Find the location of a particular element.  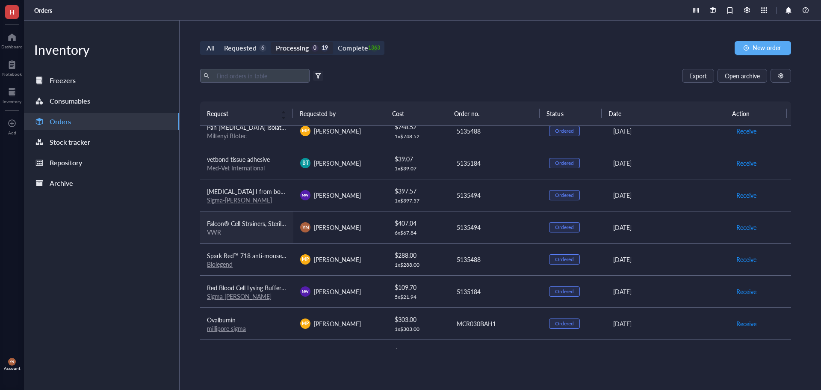

span: BT is located at coordinates (305, 163).